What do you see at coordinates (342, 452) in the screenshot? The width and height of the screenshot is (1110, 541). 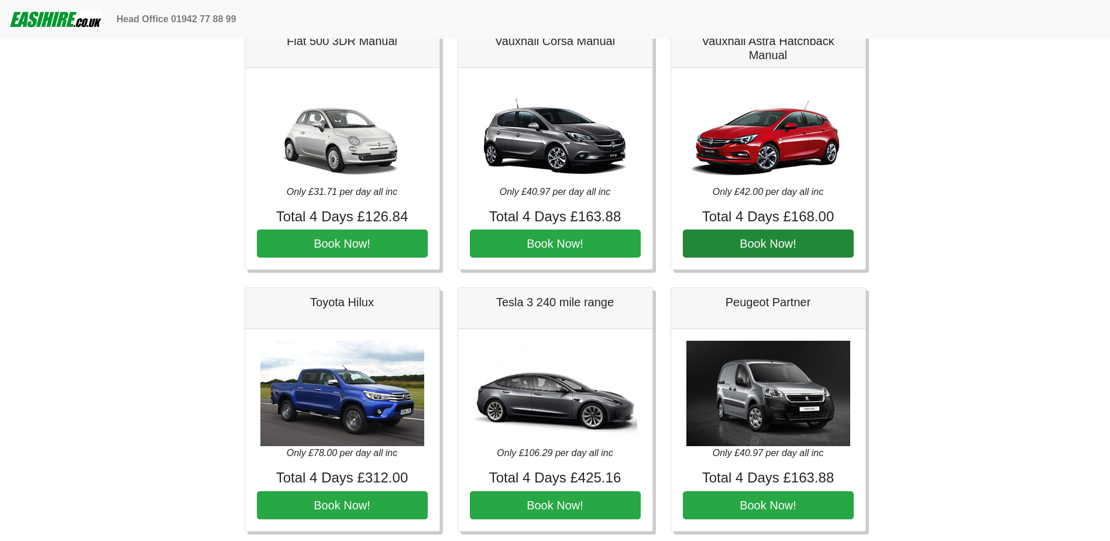 I see `i: Only £78.00 per day all inc` at bounding box center [342, 452].